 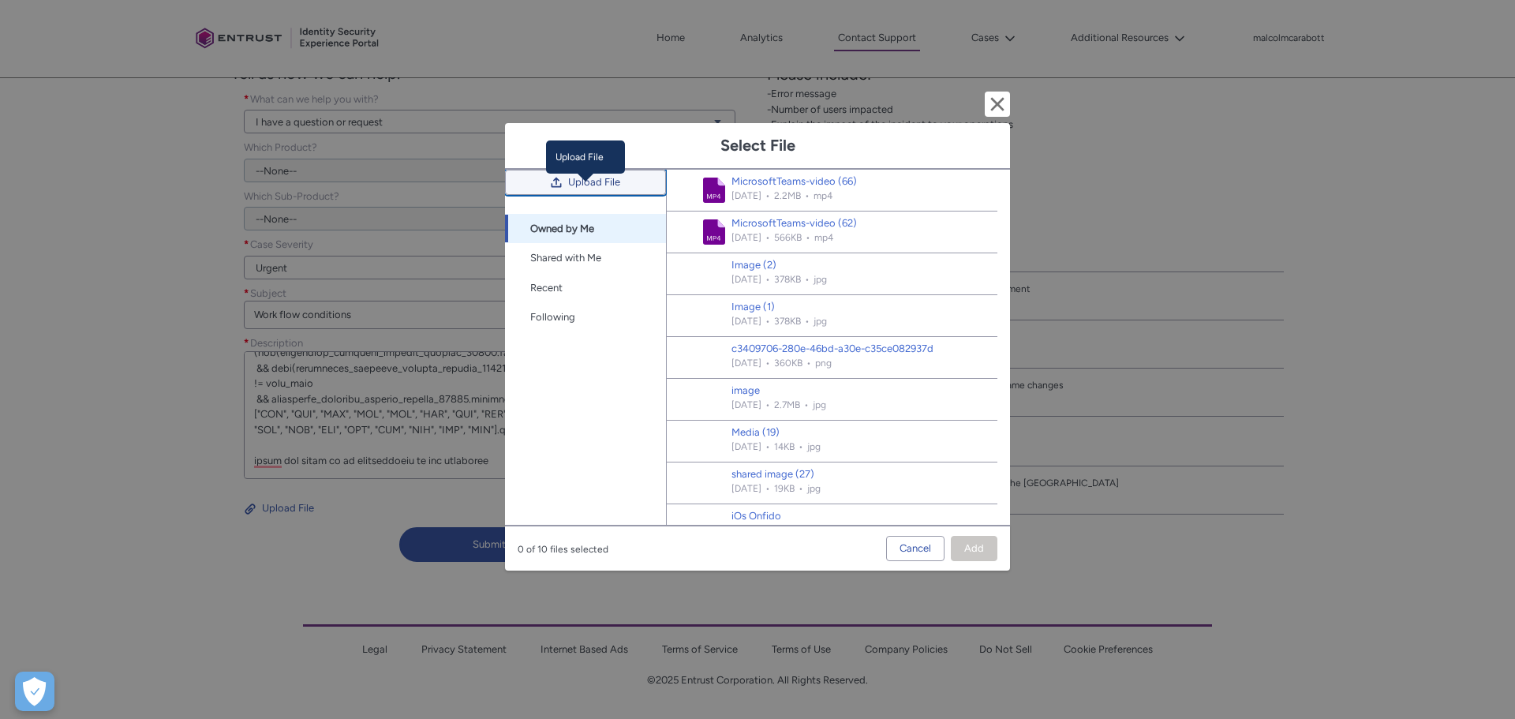 What do you see at coordinates (794, 181) in the screenshot?
I see `span: MicrosoftTeams-video (66)` at bounding box center [794, 181].